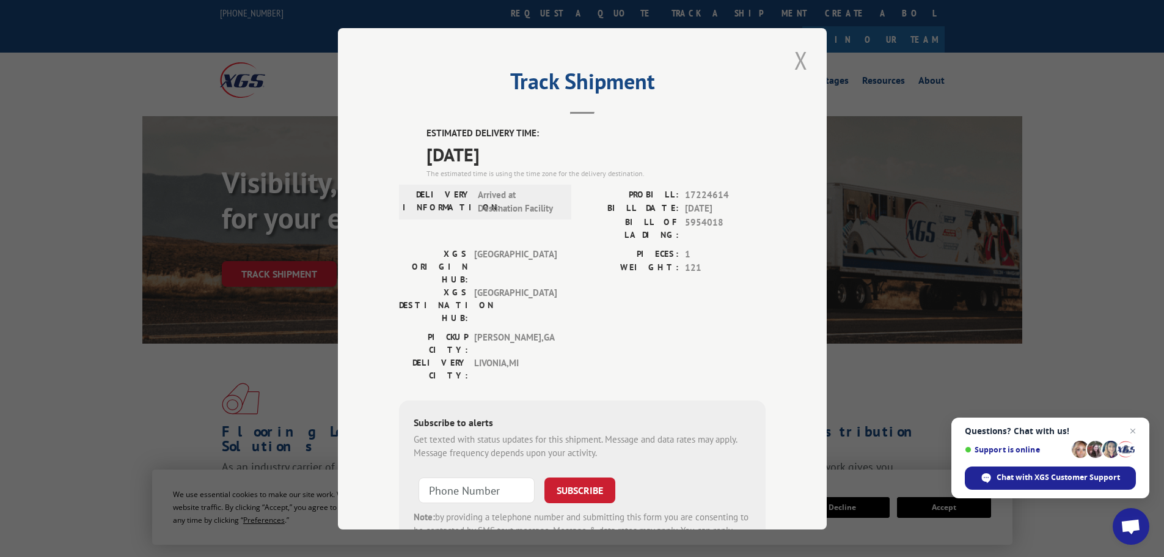 The height and width of the screenshot is (557, 1164). Describe the element at coordinates (1131, 526) in the screenshot. I see `a: Open chat` at that location.